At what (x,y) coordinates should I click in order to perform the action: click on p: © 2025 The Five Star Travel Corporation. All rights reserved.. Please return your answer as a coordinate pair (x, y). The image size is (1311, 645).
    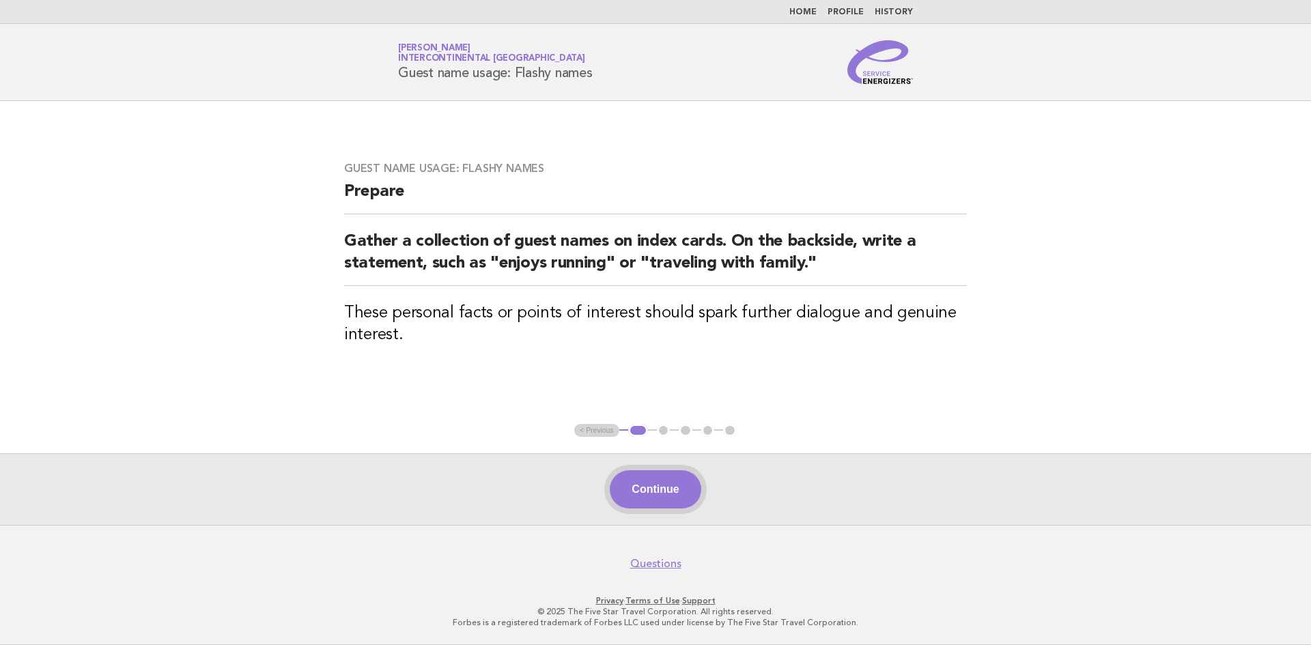
    Looking at the image, I should click on (655, 612).